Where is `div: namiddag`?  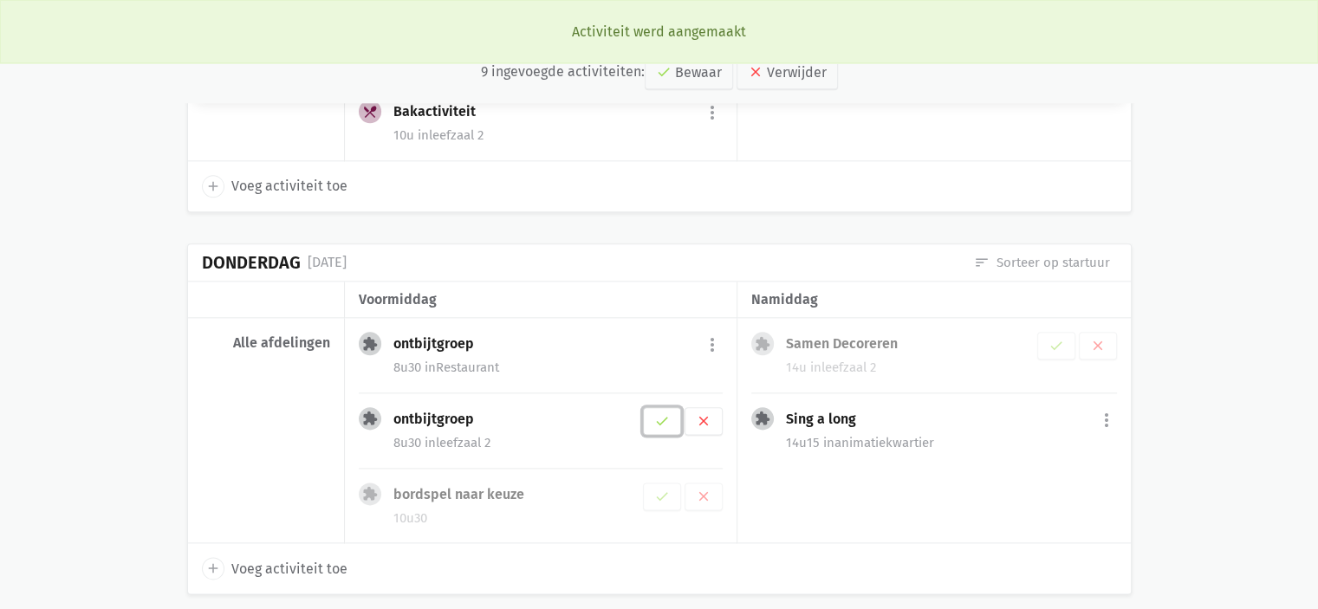 div: namiddag is located at coordinates (933, 300).